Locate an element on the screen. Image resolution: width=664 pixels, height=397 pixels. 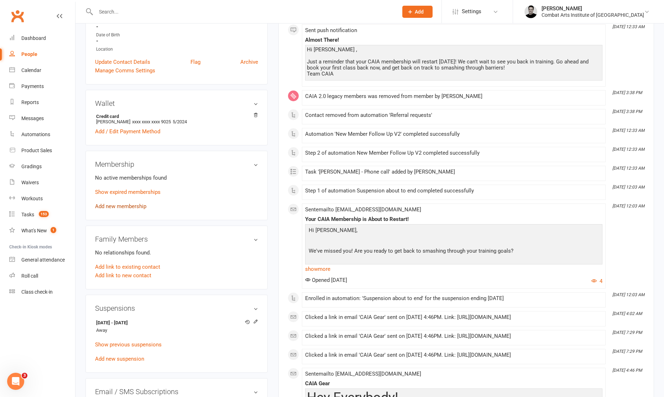
div: Profile image for Jia is located at coordinates (35, 19).